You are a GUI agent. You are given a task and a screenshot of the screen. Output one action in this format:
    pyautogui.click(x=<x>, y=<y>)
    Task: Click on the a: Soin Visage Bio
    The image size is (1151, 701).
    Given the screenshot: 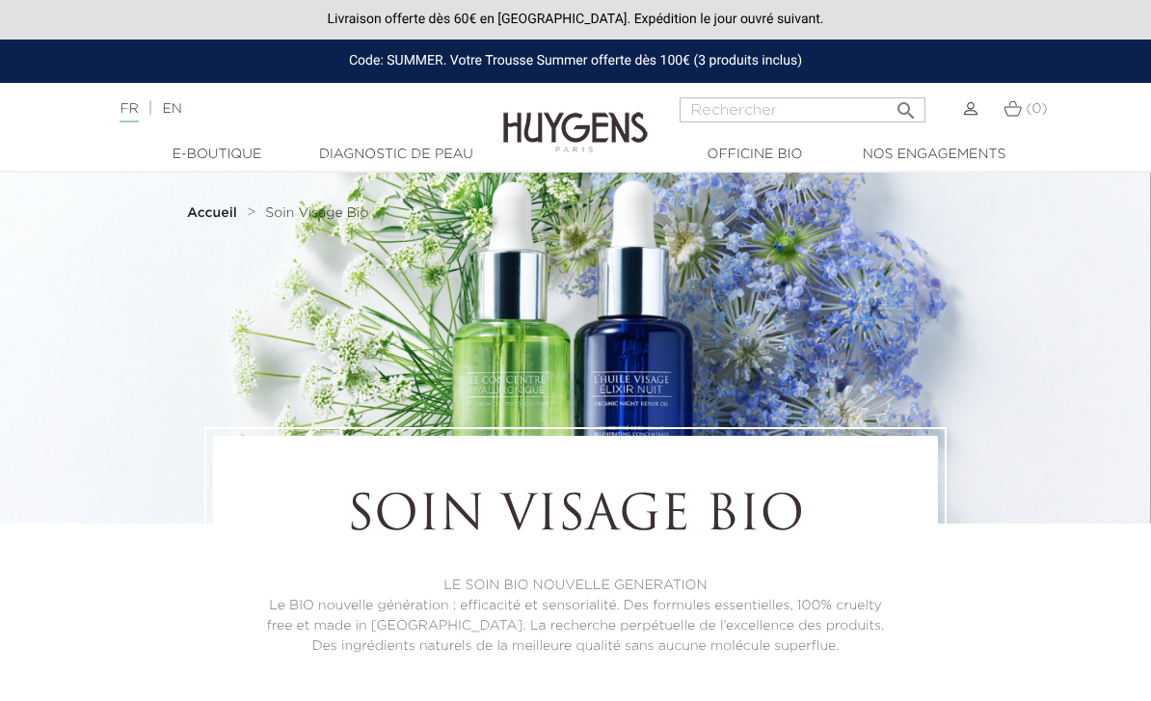 What is the action you would take?
    pyautogui.click(x=316, y=213)
    